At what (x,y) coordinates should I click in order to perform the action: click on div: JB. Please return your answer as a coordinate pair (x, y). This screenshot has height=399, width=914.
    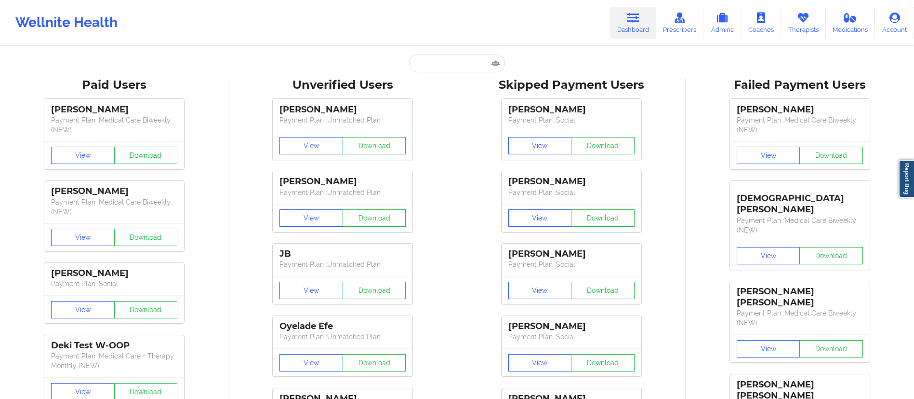
    Looking at the image, I should click on (343, 254).